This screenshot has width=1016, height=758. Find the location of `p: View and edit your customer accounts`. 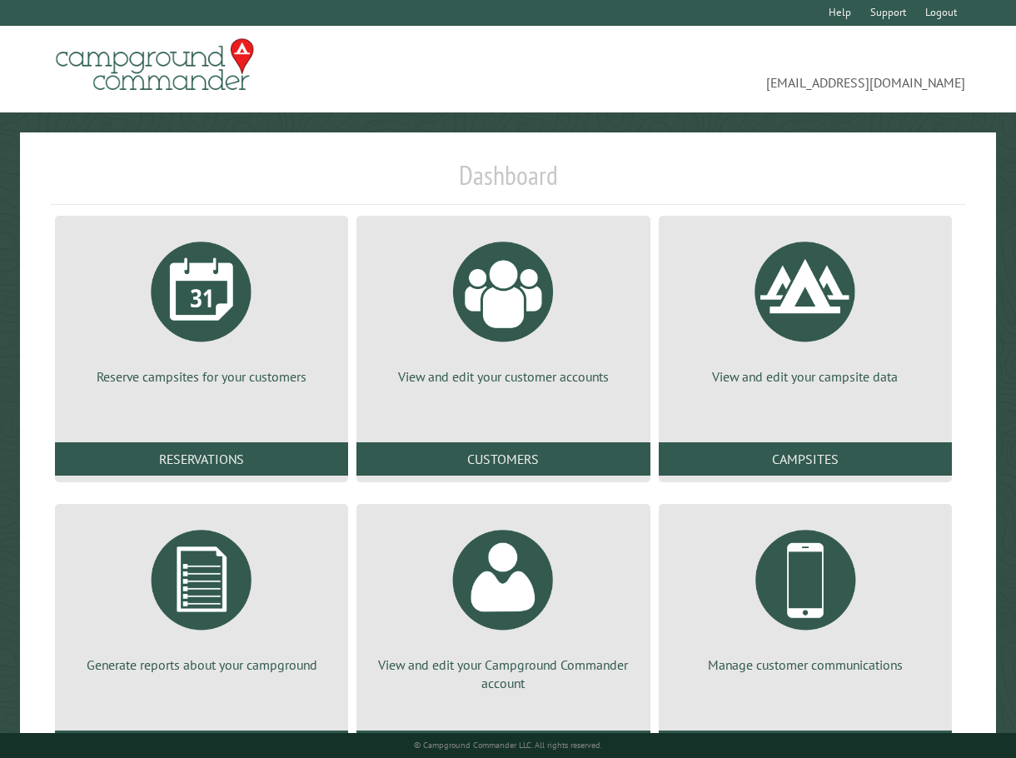

p: View and edit your customer accounts is located at coordinates (503, 376).